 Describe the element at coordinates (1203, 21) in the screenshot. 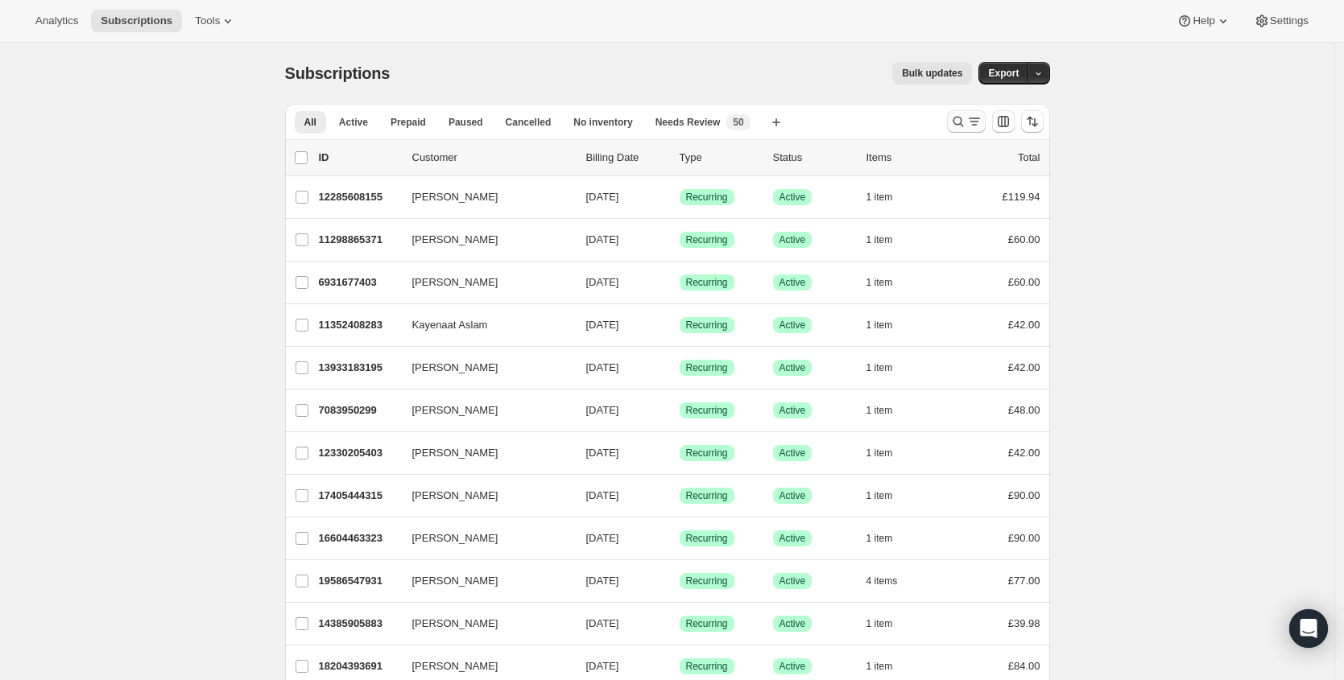

I see `button: Help` at that location.